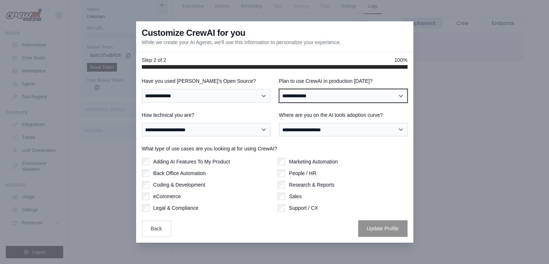 The width and height of the screenshot is (549, 264). What do you see at coordinates (295, 196) in the screenshot?
I see `label: Sales` at bounding box center [295, 196].